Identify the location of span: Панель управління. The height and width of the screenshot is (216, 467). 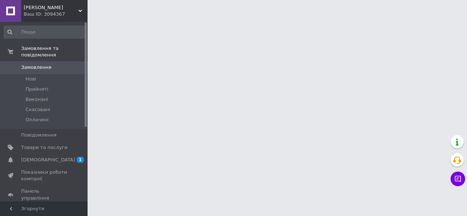
(44, 195).